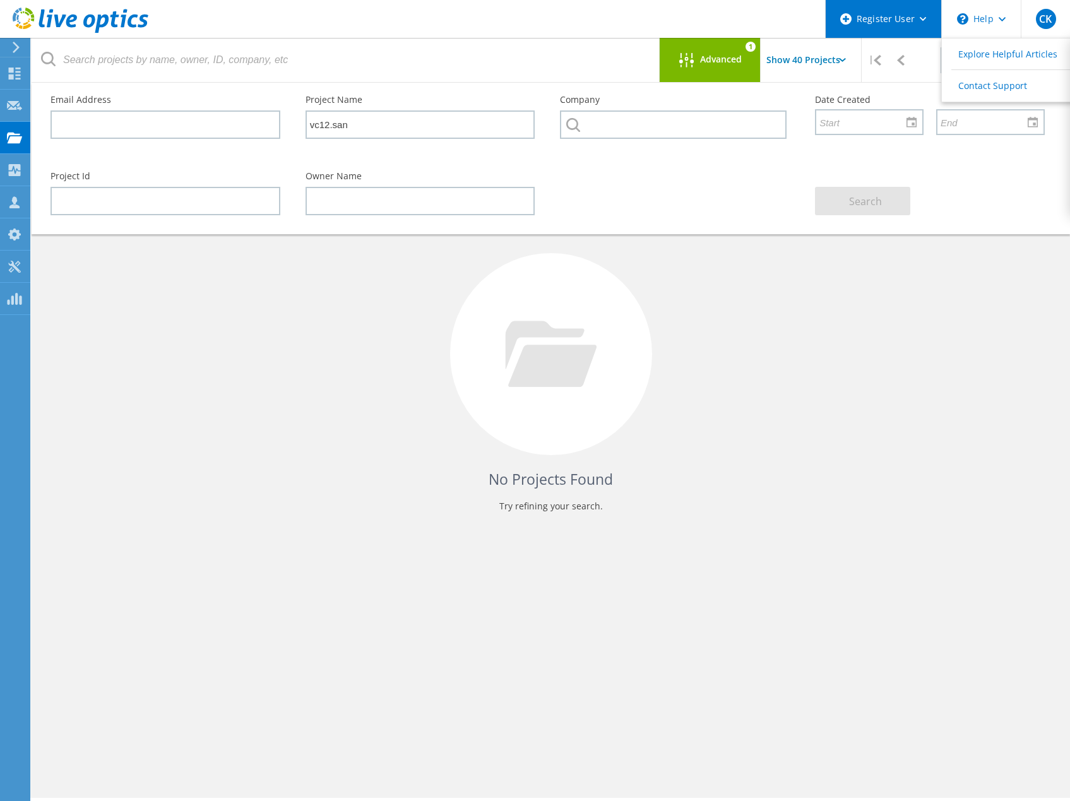 The image size is (1070, 801). I want to click on svg: \n, so click(962, 19).